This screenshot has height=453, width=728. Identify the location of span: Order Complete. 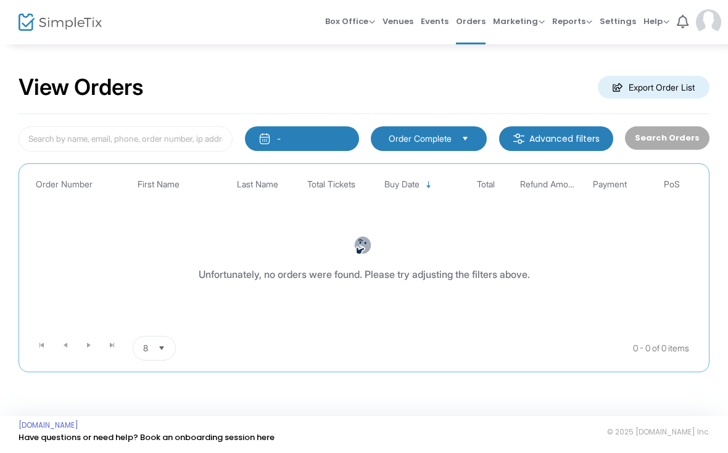
(420, 139).